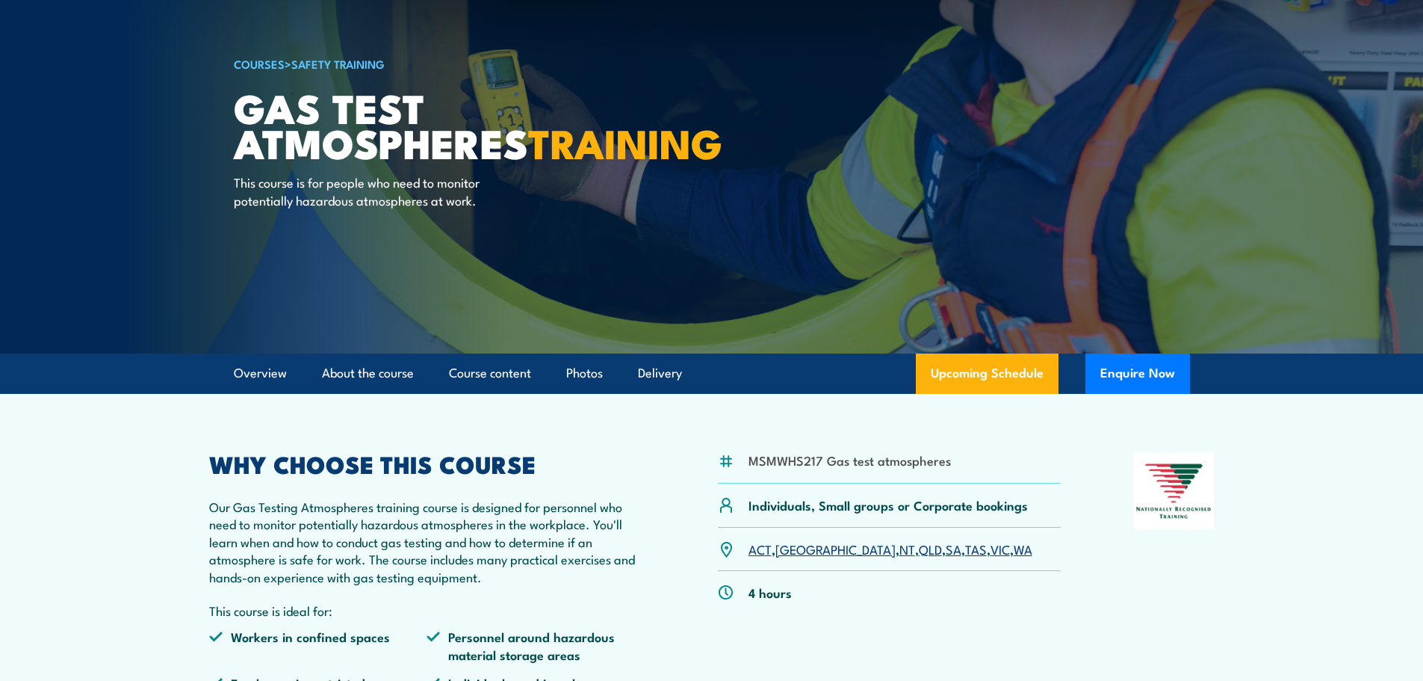 The height and width of the screenshot is (681, 1423). What do you see at coordinates (1023, 548) in the screenshot?
I see `a: WA` at bounding box center [1023, 548].